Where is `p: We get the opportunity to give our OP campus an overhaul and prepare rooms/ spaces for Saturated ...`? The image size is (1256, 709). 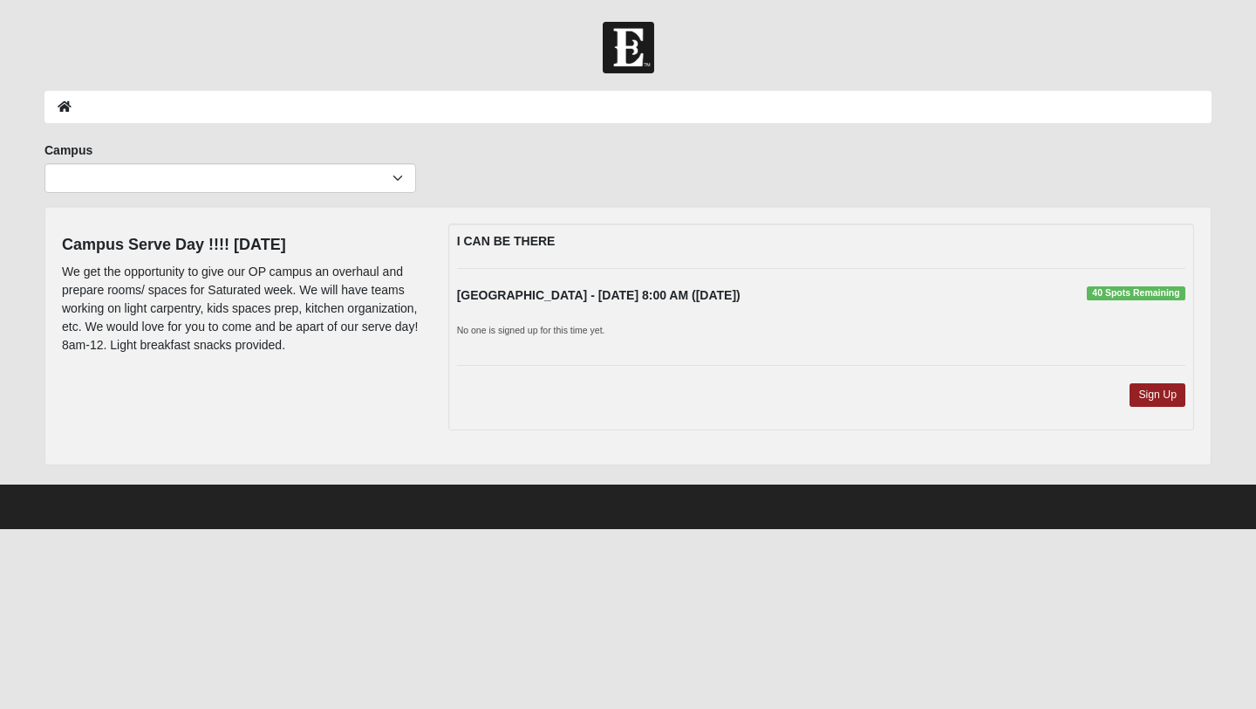 p: We get the opportunity to give our OP campus an overhaul and prepare rooms/ spaces for Saturated ... is located at coordinates (242, 308).